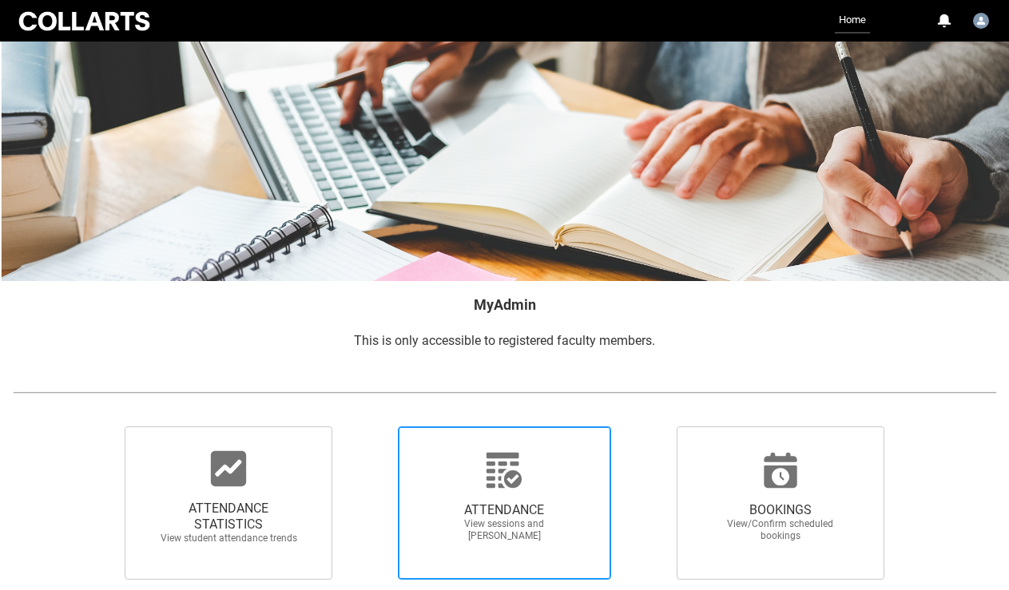  What do you see at coordinates (981, 19) in the screenshot?
I see `button: User Profile Diane.Curtis` at bounding box center [981, 19].